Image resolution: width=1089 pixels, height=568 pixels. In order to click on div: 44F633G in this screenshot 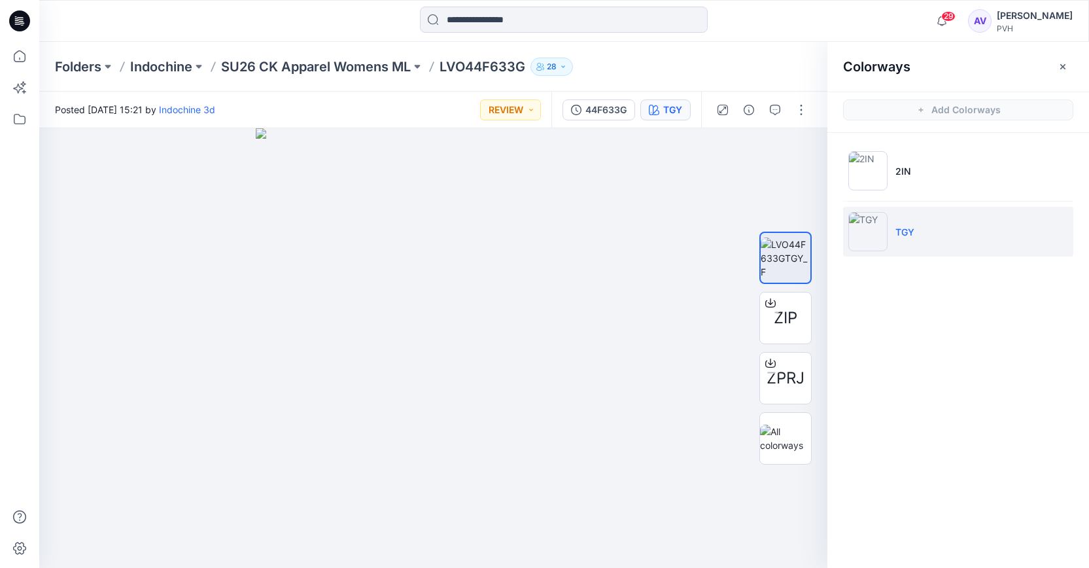, I will do `click(606, 110)`.